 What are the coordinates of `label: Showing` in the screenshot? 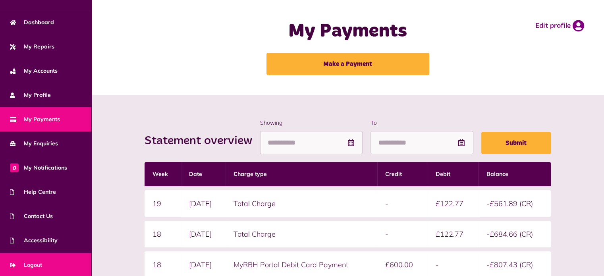 It's located at (311, 123).